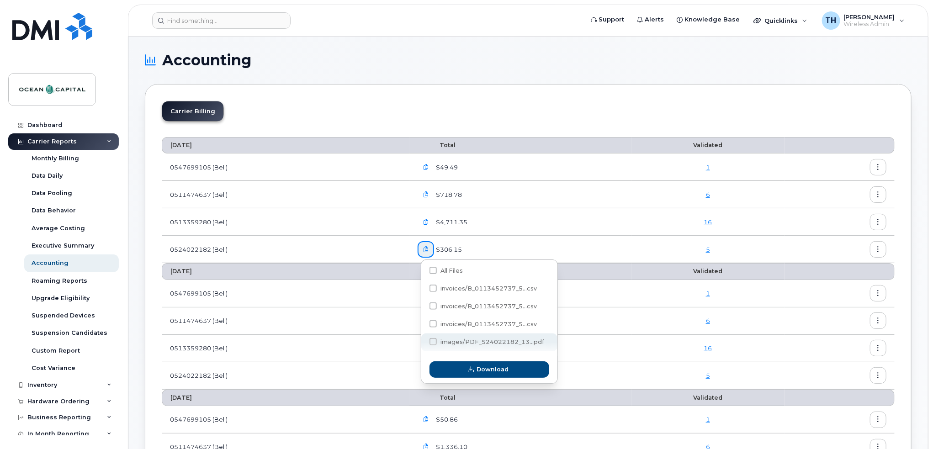 The height and width of the screenshot is (449, 933). What do you see at coordinates (452, 271) in the screenshot?
I see `span: All Files` at bounding box center [452, 271].